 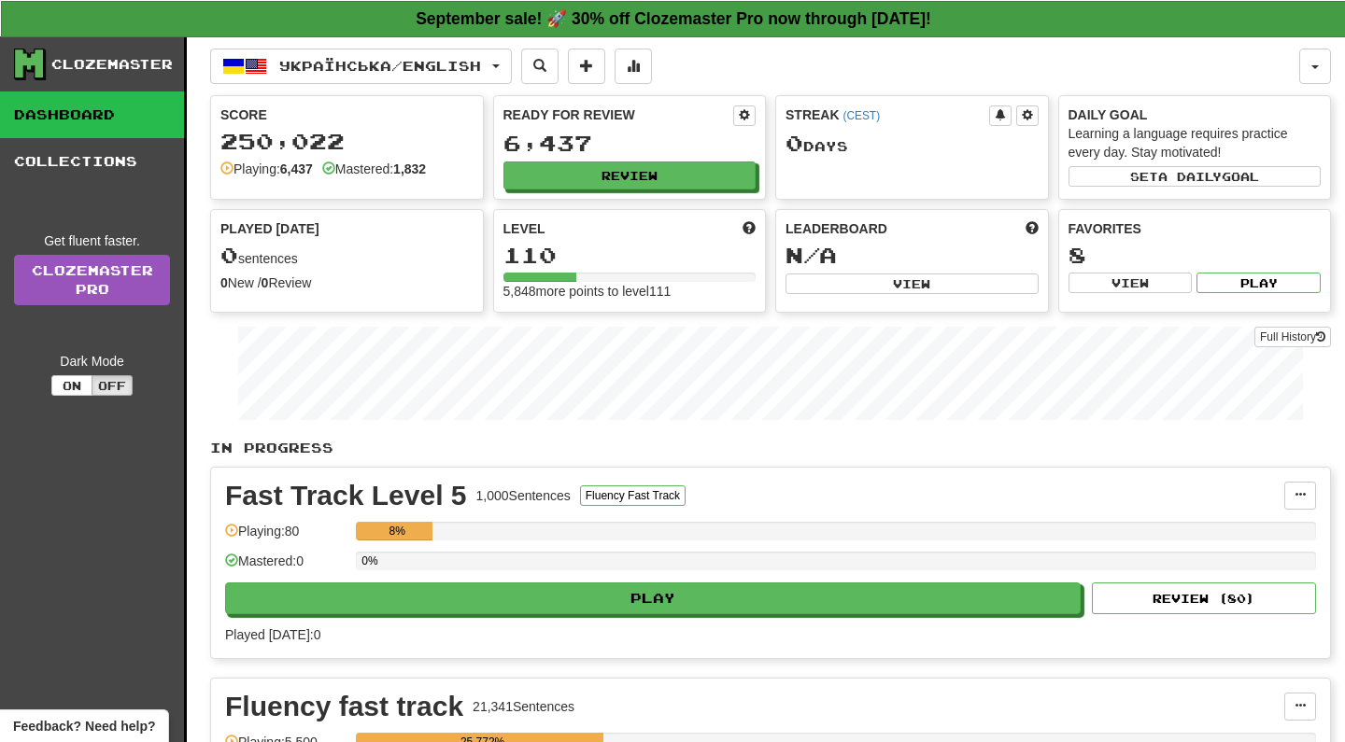 I want to click on div: 21,341 Sentences, so click(x=523, y=707).